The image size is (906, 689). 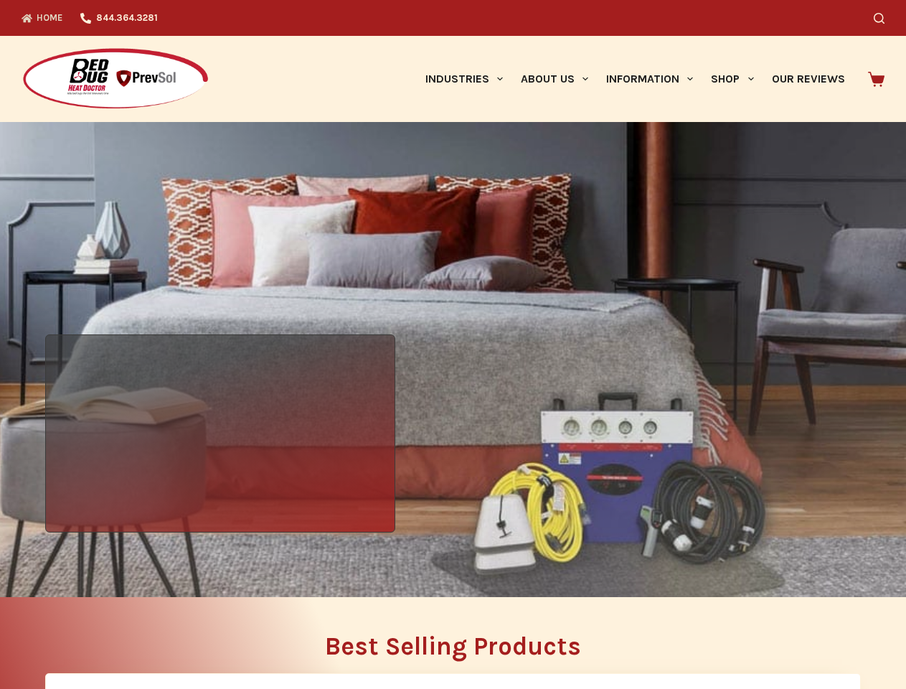 What do you see at coordinates (116, 79) in the screenshot?
I see `a: Prevsol/Bed Bug Heat Doctor` at bounding box center [116, 79].